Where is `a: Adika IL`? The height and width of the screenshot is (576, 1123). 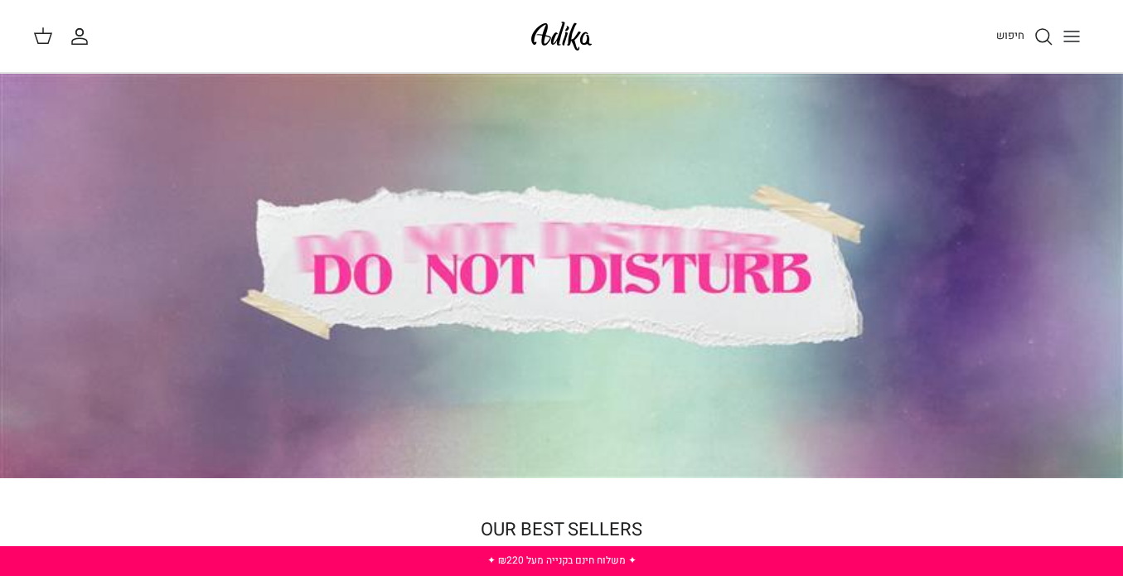 a: Adika IL is located at coordinates (561, 36).